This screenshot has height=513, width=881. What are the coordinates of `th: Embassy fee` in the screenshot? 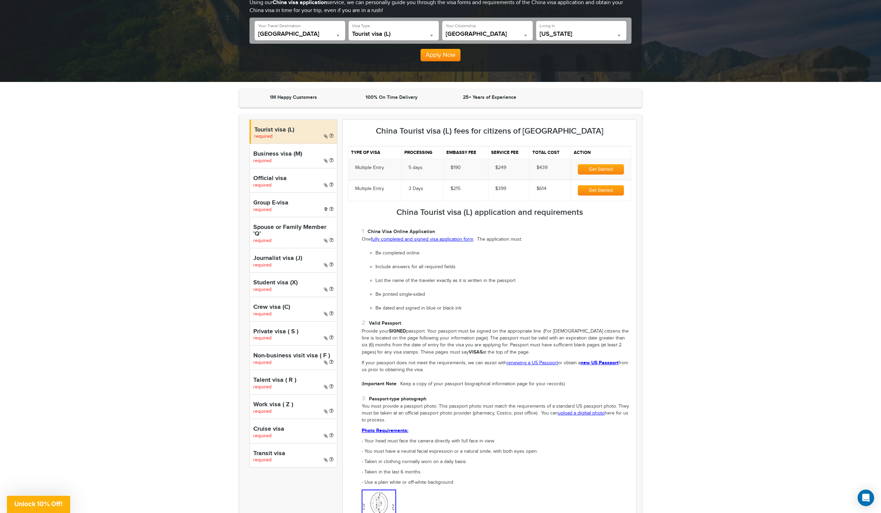 It's located at (466, 152).